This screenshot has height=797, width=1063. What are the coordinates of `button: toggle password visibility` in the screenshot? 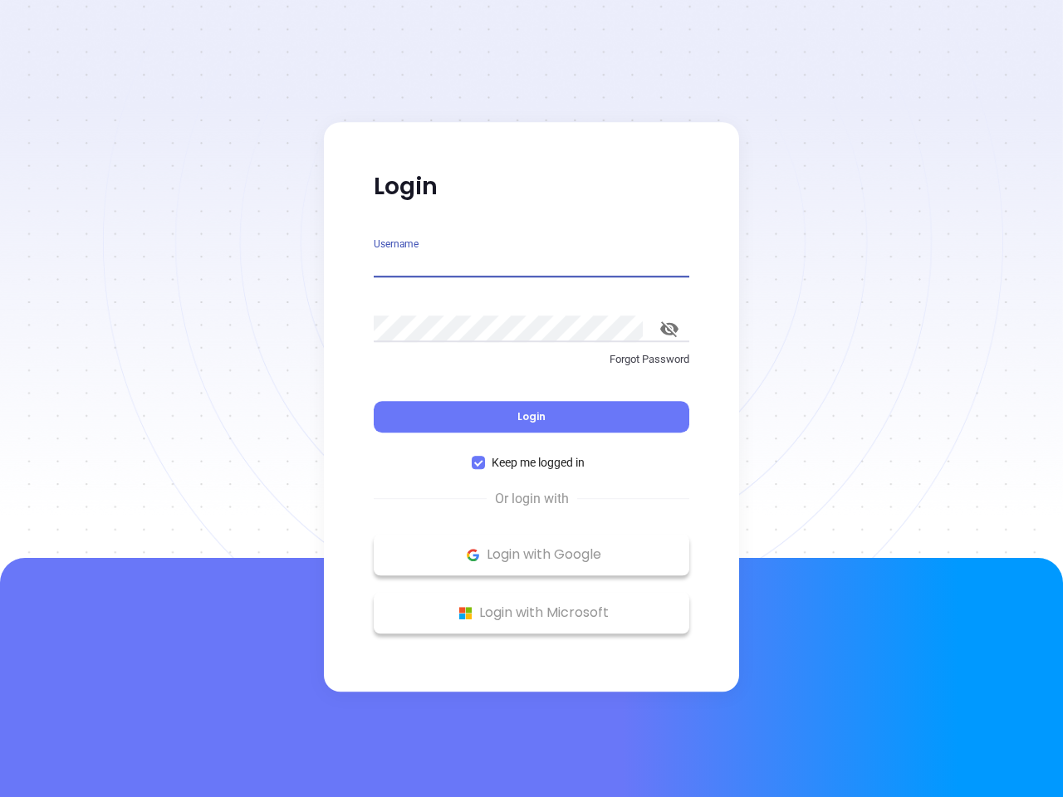 It's located at (669, 329).